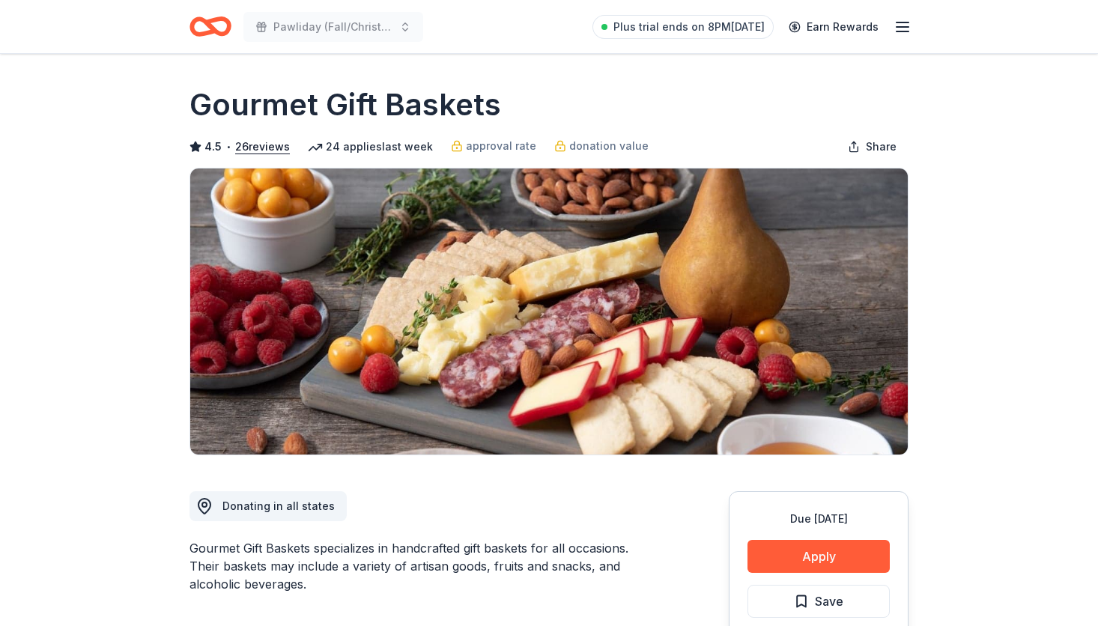  Describe the element at coordinates (872, 147) in the screenshot. I see `button: Share` at that location.